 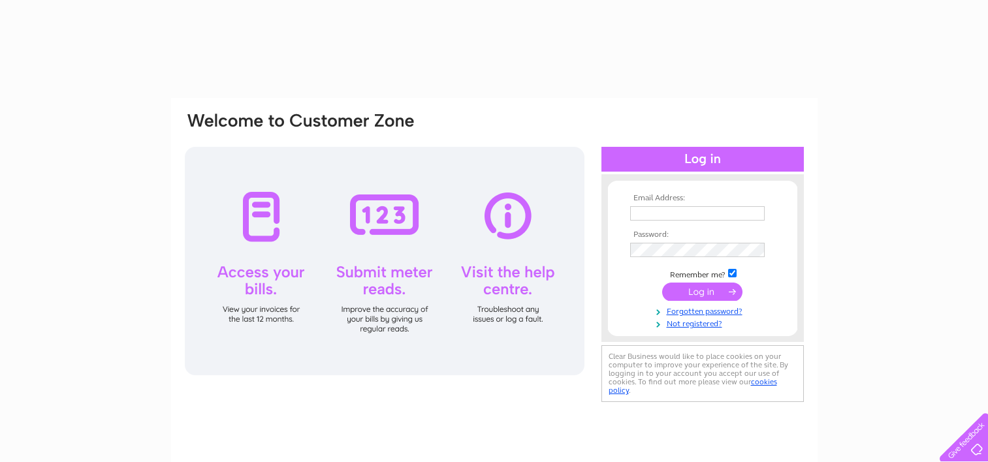 What do you see at coordinates (704, 310) in the screenshot?
I see `a: Forgotten password?` at bounding box center [704, 310].